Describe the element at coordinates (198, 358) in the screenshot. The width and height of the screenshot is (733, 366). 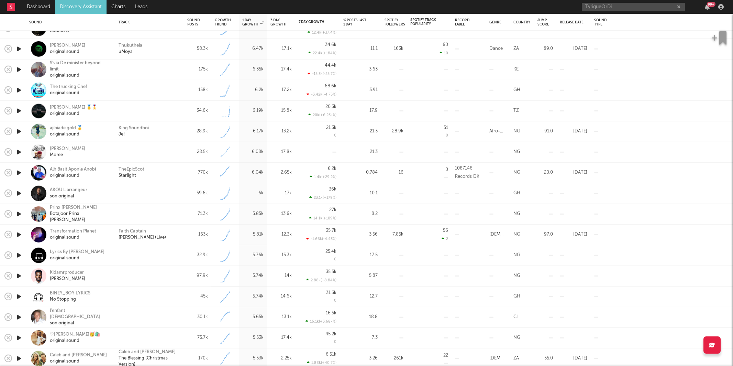
I see `div: 170k` at that location.